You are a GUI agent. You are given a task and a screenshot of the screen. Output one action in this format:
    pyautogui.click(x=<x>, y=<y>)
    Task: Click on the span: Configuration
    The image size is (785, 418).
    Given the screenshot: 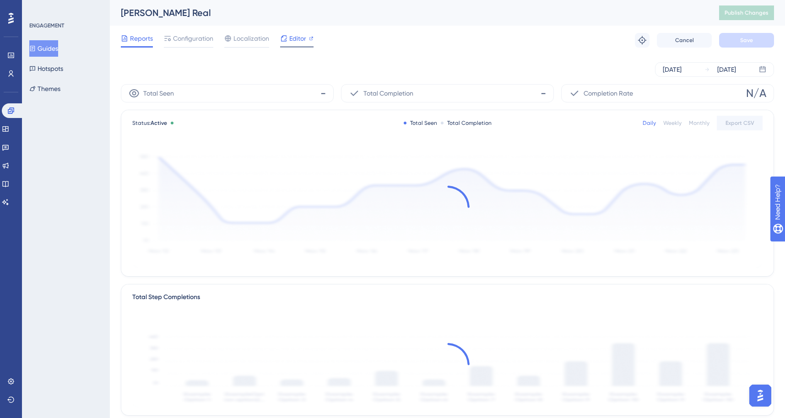 What is the action you would take?
    pyautogui.click(x=193, y=38)
    